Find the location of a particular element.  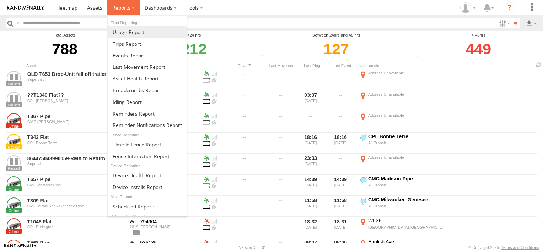

a: T867 Pipe is located at coordinates (76, 116).